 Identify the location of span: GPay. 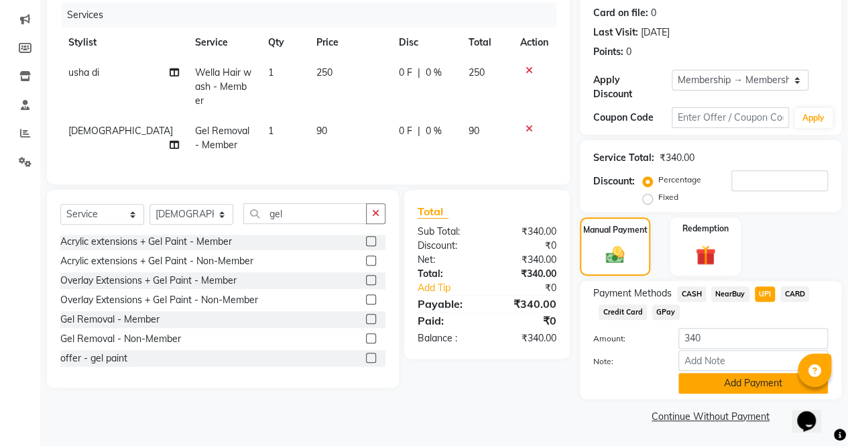
(665, 312).